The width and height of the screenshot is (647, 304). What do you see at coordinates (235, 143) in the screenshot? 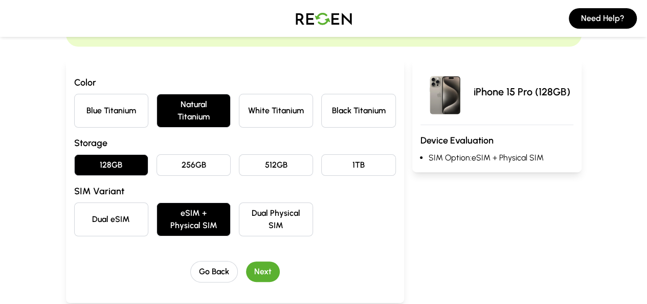
I see `h3: Storage` at bounding box center [235, 143].